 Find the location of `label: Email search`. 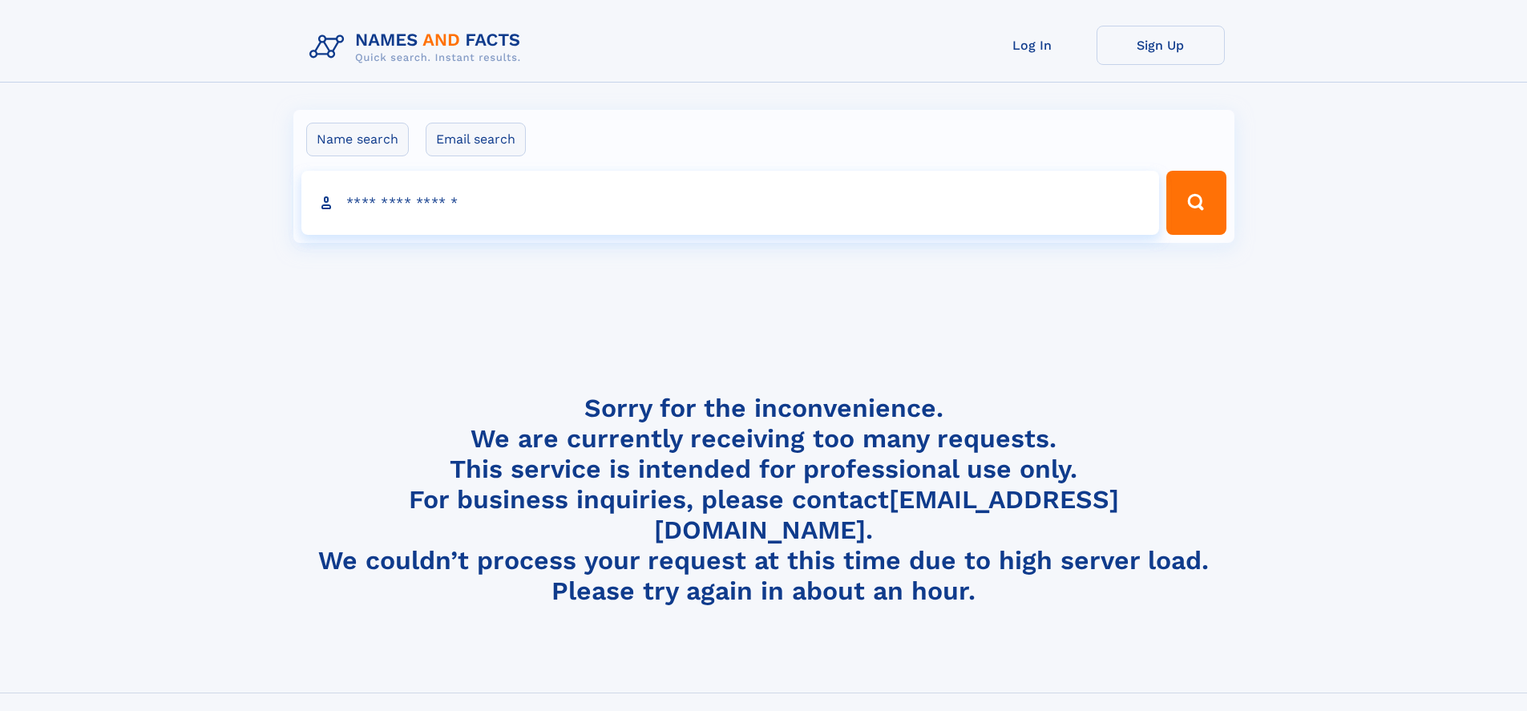

label: Email search is located at coordinates (475, 139).